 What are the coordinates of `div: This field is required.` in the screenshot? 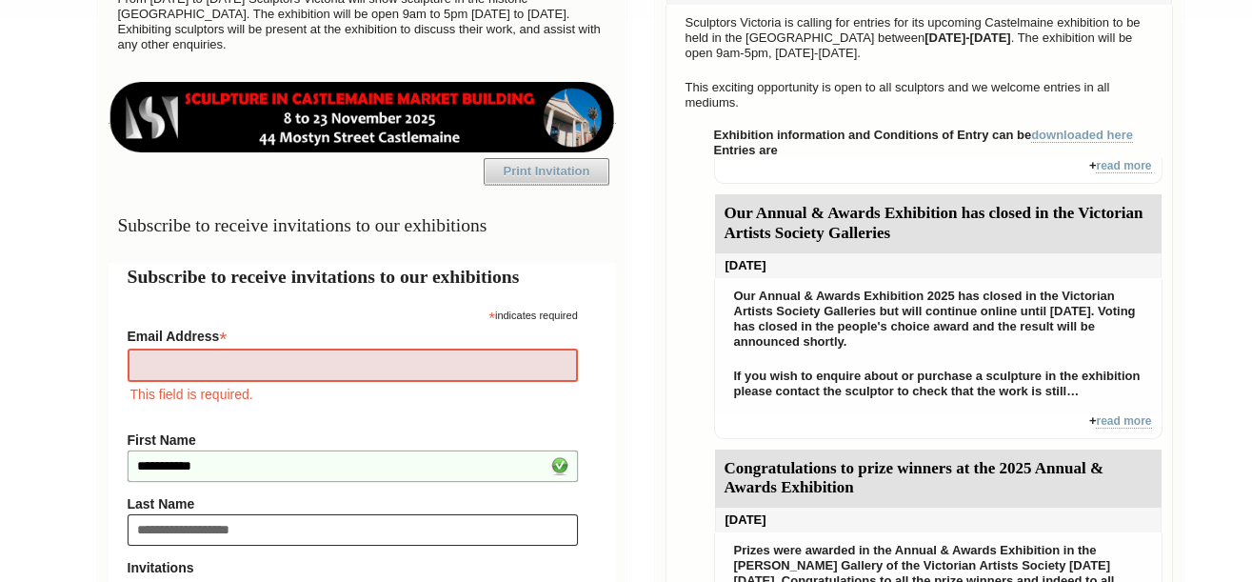 It's located at (352, 394).